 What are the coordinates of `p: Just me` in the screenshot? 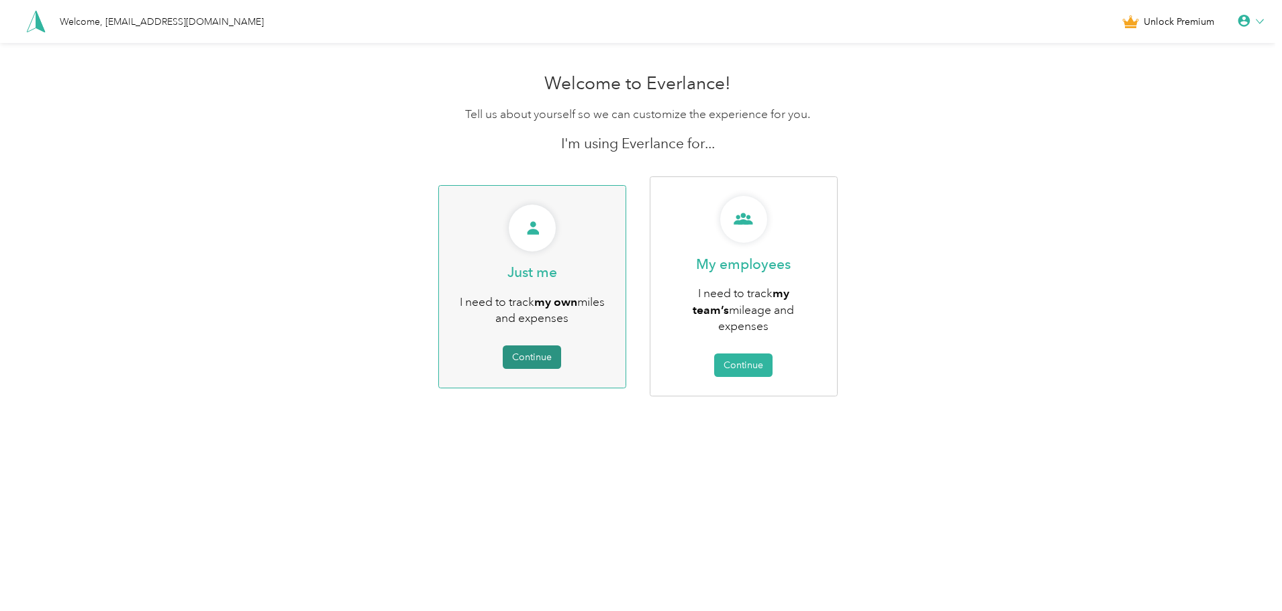 It's located at (532, 273).